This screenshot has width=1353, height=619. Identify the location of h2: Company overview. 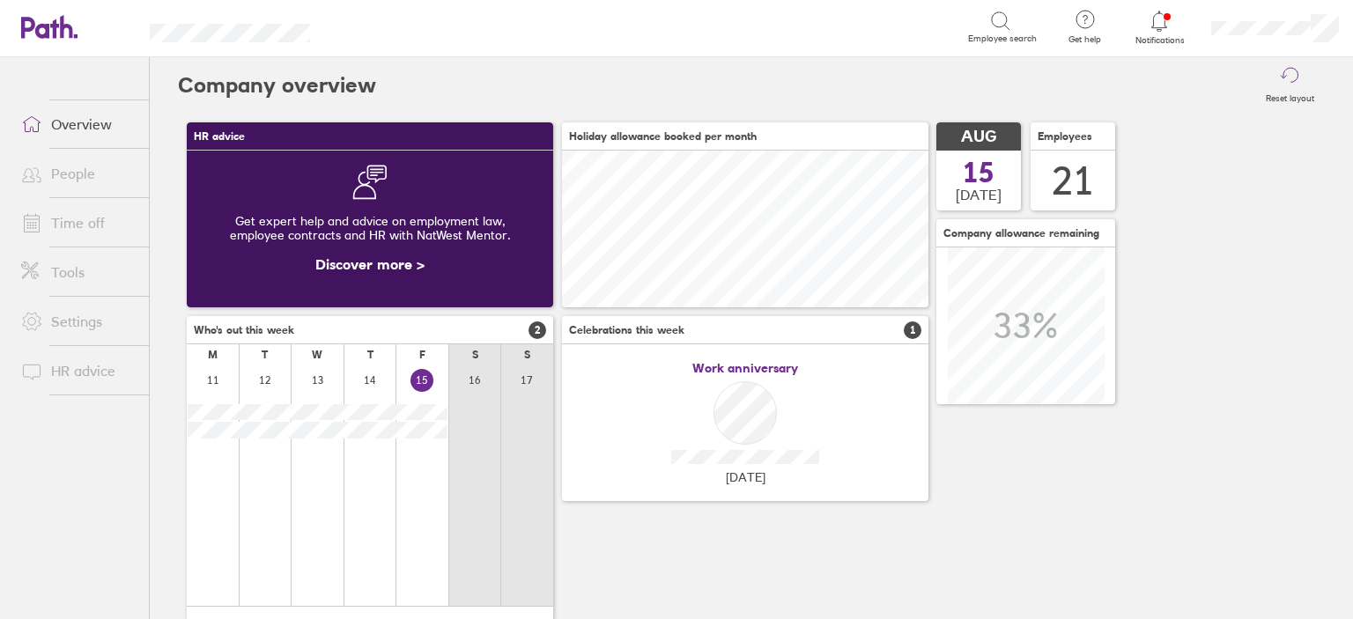
(277, 85).